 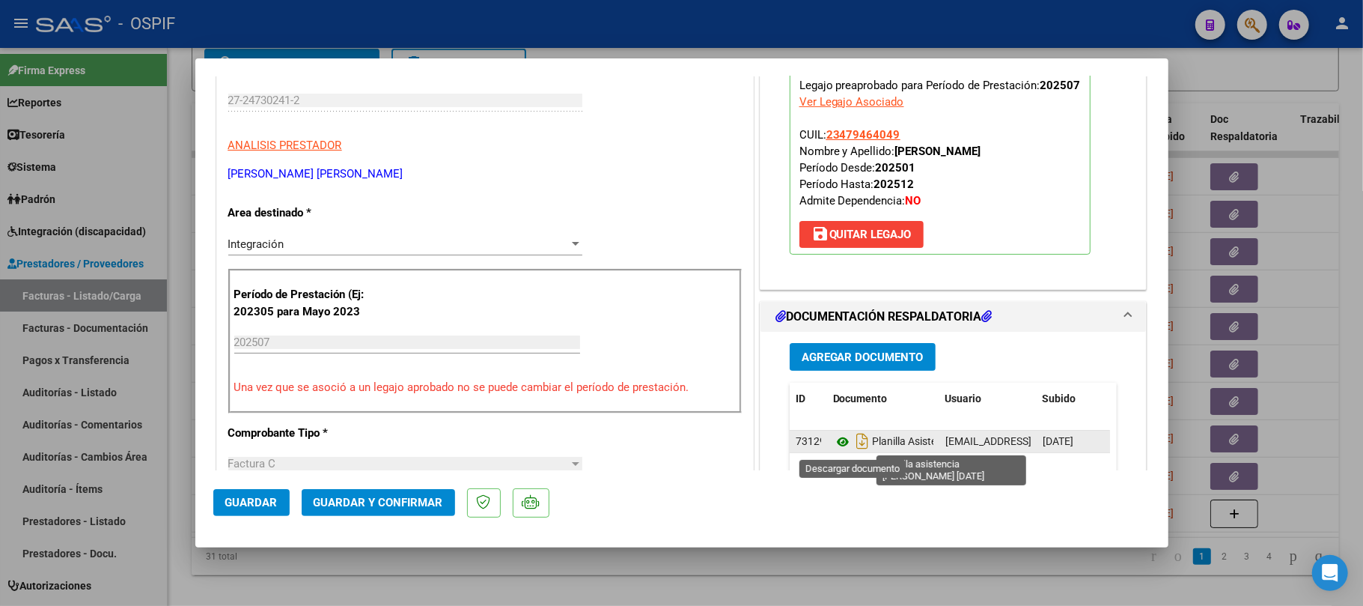 I want to click on mat-icon: save, so click(x=820, y=234).